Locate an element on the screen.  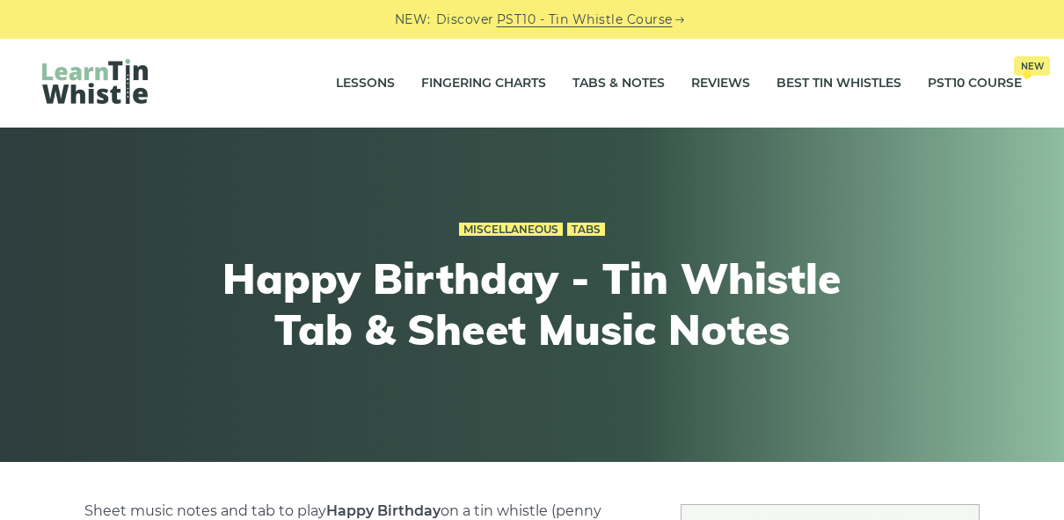
a: Lessons is located at coordinates (365, 84).